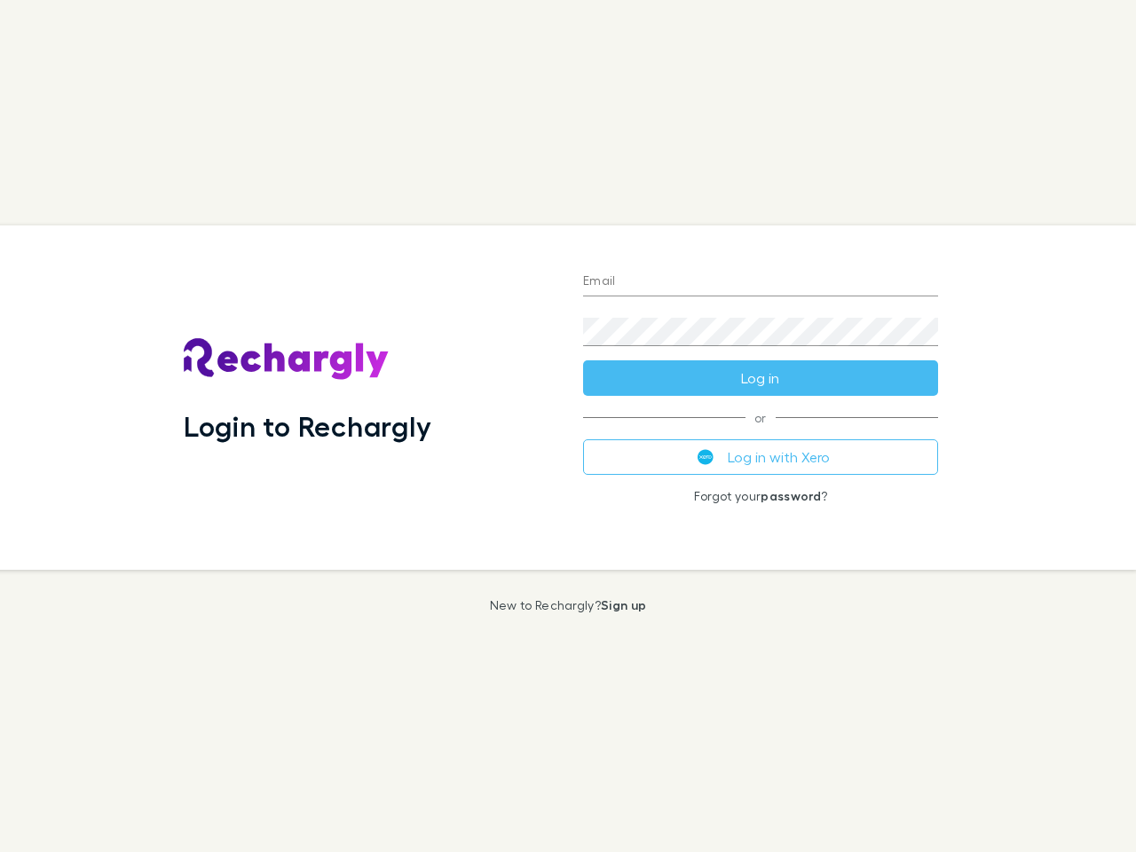 Image resolution: width=1136 pixels, height=852 pixels. What do you see at coordinates (761, 417) in the screenshot?
I see `span: or` at bounding box center [761, 417].